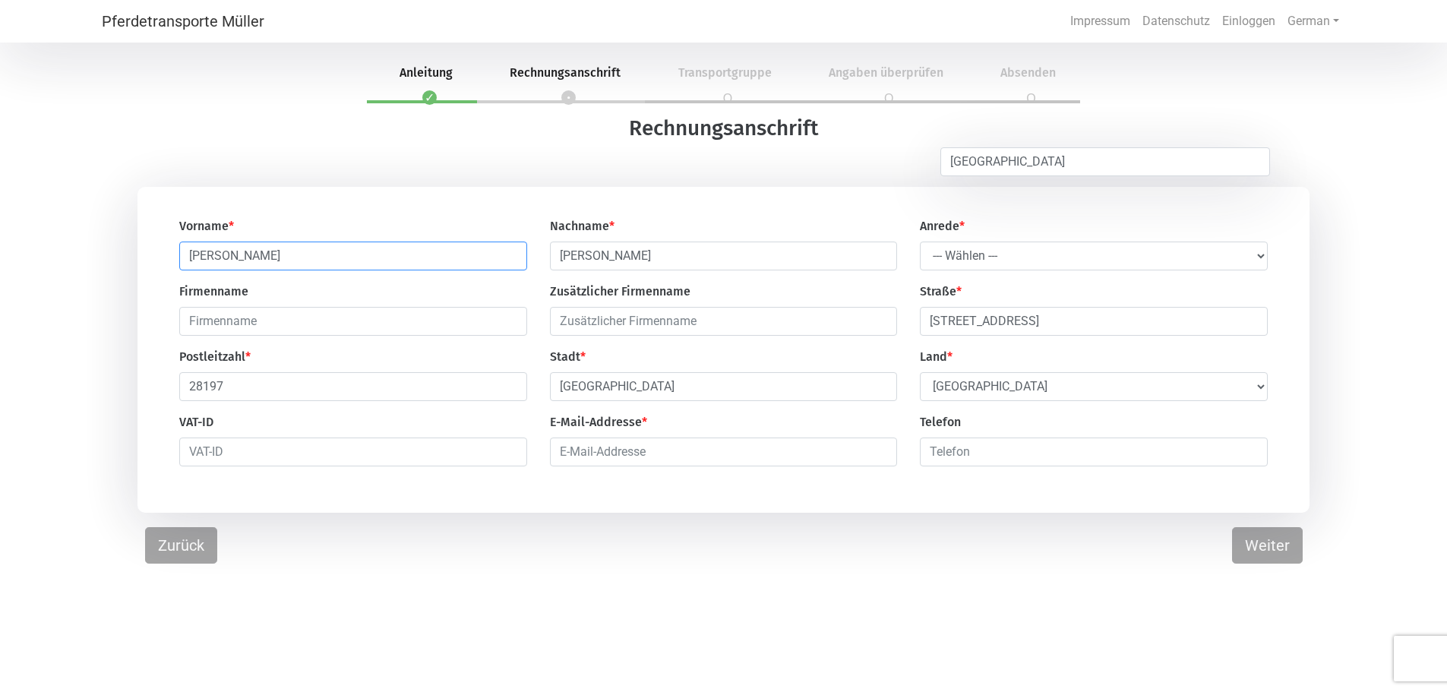 This screenshot has width=1447, height=692. I want to click on input: Stadt, so click(724, 387).